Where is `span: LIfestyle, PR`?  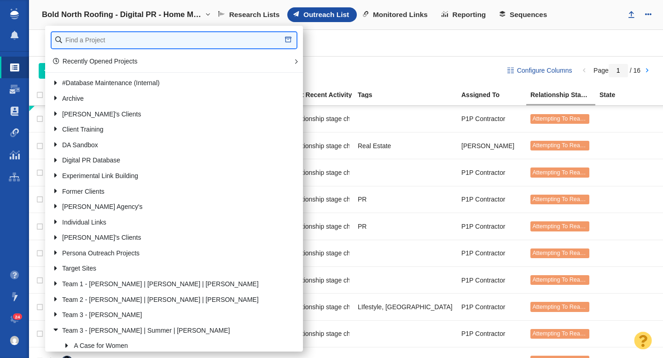
span: LIfestyle, PR is located at coordinates (405, 307).